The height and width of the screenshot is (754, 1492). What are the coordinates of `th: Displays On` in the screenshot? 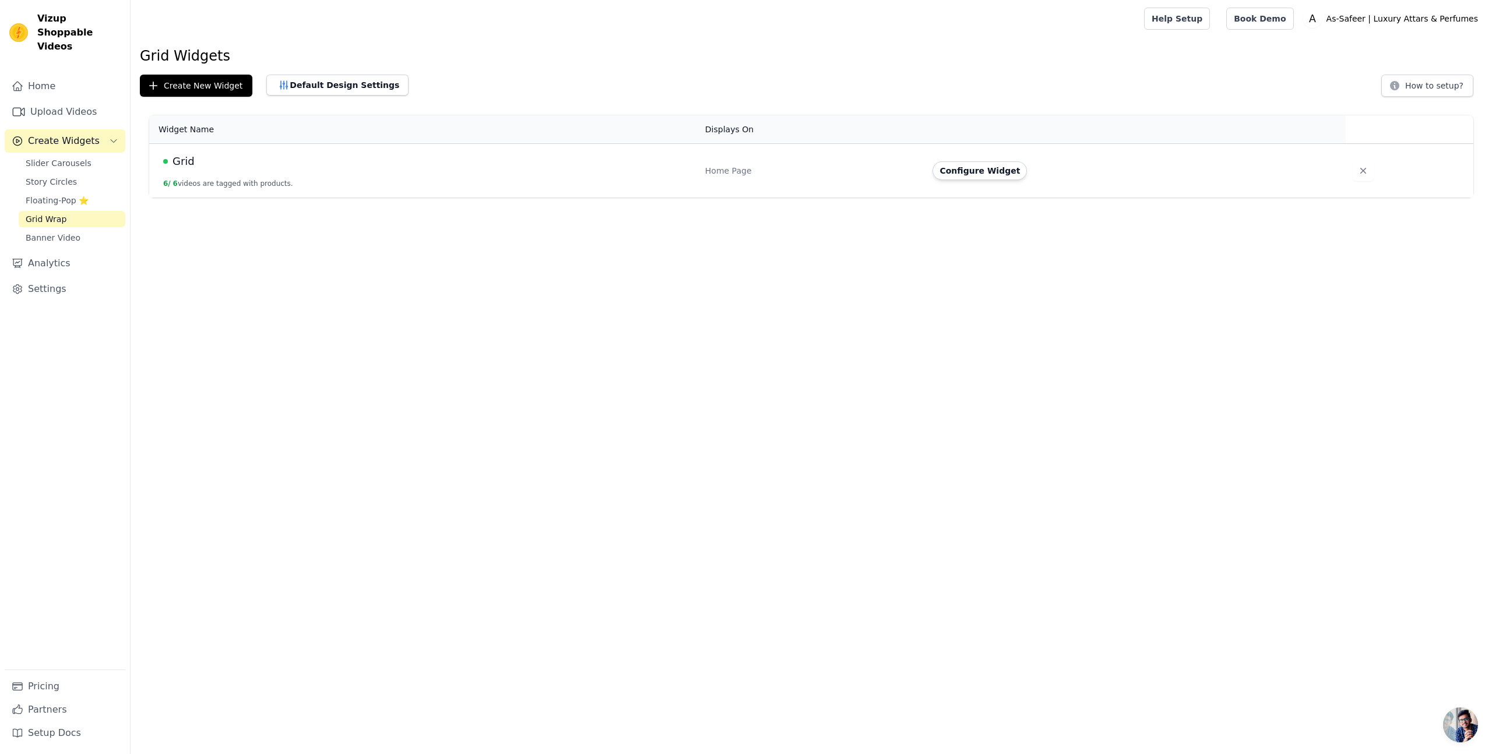 It's located at (812, 129).